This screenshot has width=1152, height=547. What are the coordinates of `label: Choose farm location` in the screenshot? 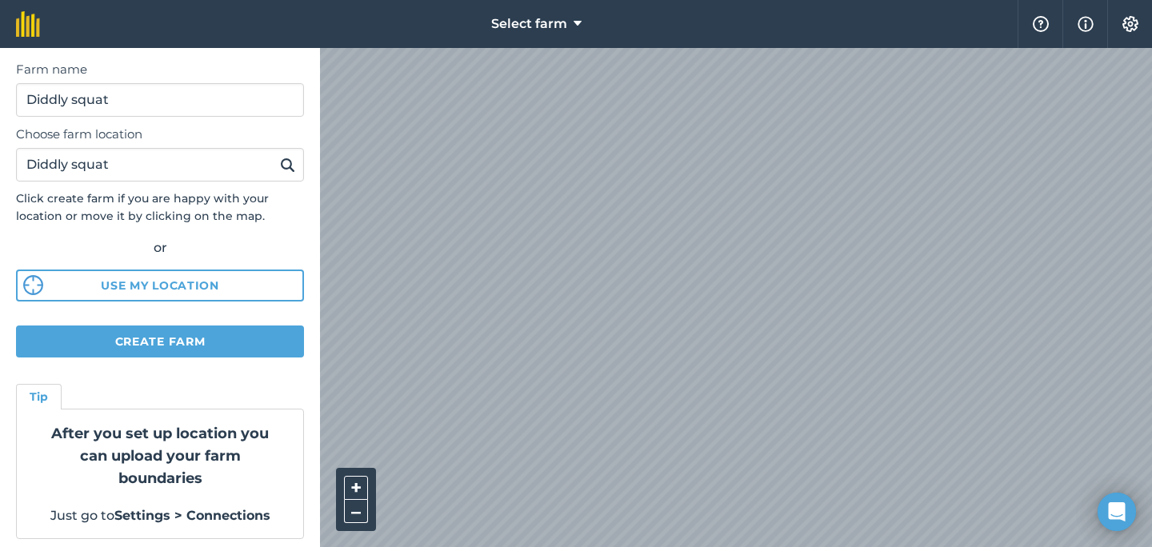 It's located at (160, 134).